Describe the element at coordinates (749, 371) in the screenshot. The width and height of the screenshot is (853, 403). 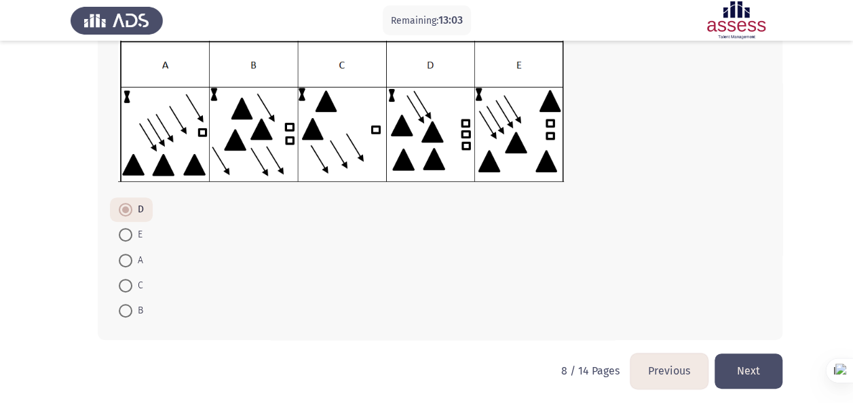
I see `button: load next page` at that location.